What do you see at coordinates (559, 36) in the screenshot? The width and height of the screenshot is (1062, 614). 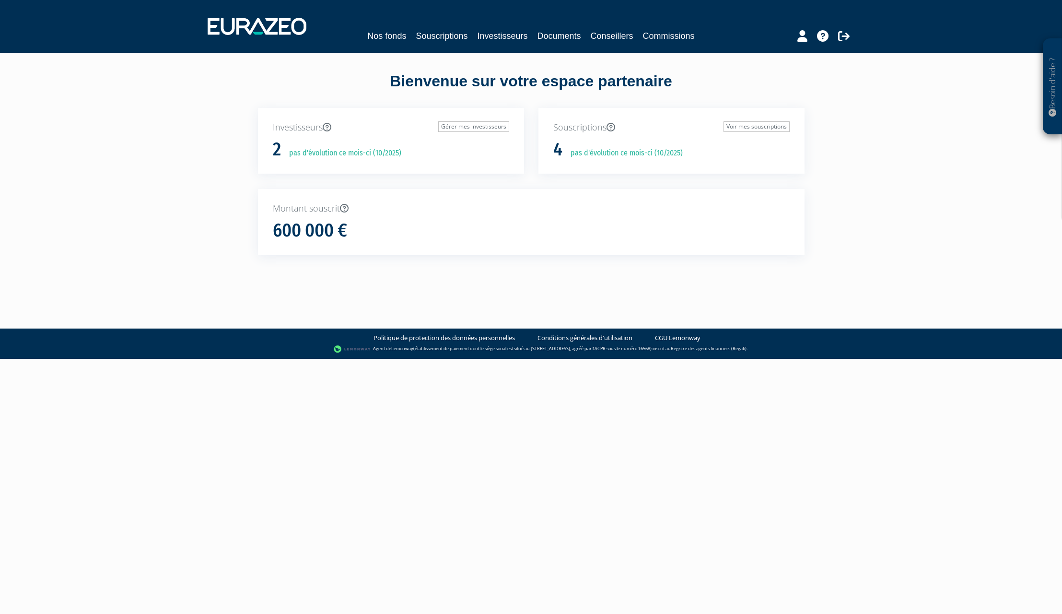 I see `a: Documents` at bounding box center [559, 36].